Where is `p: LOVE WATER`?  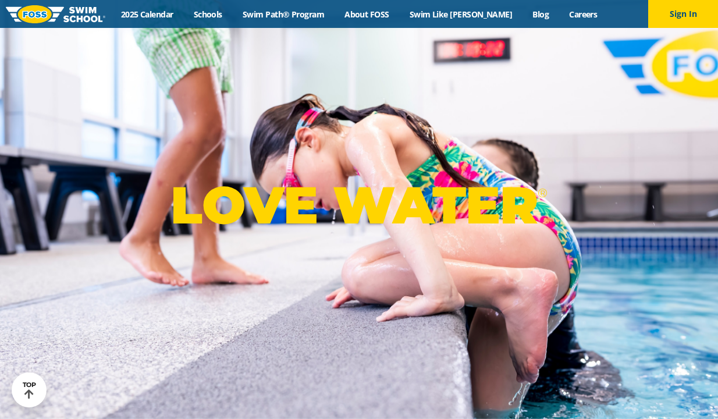 p: LOVE WATER is located at coordinates (358, 205).